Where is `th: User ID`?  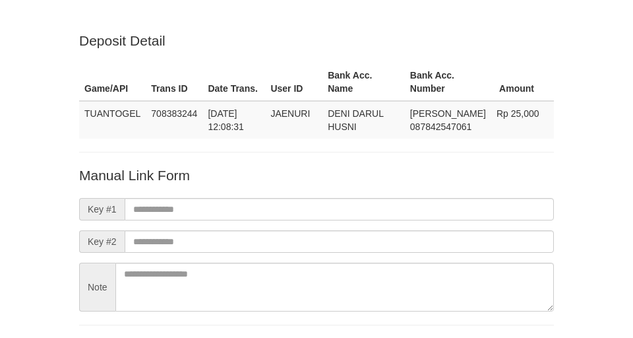
th: User ID is located at coordinates (294, 82).